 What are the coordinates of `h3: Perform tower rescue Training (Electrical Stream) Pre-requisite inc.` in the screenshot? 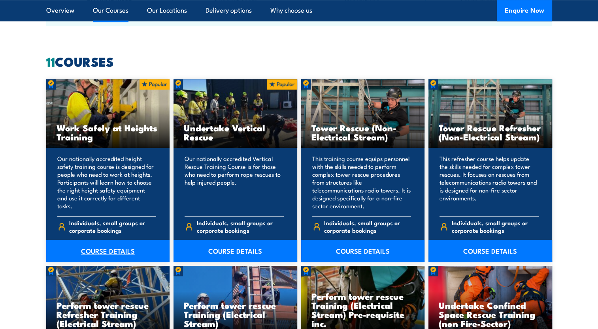 It's located at (363, 310).